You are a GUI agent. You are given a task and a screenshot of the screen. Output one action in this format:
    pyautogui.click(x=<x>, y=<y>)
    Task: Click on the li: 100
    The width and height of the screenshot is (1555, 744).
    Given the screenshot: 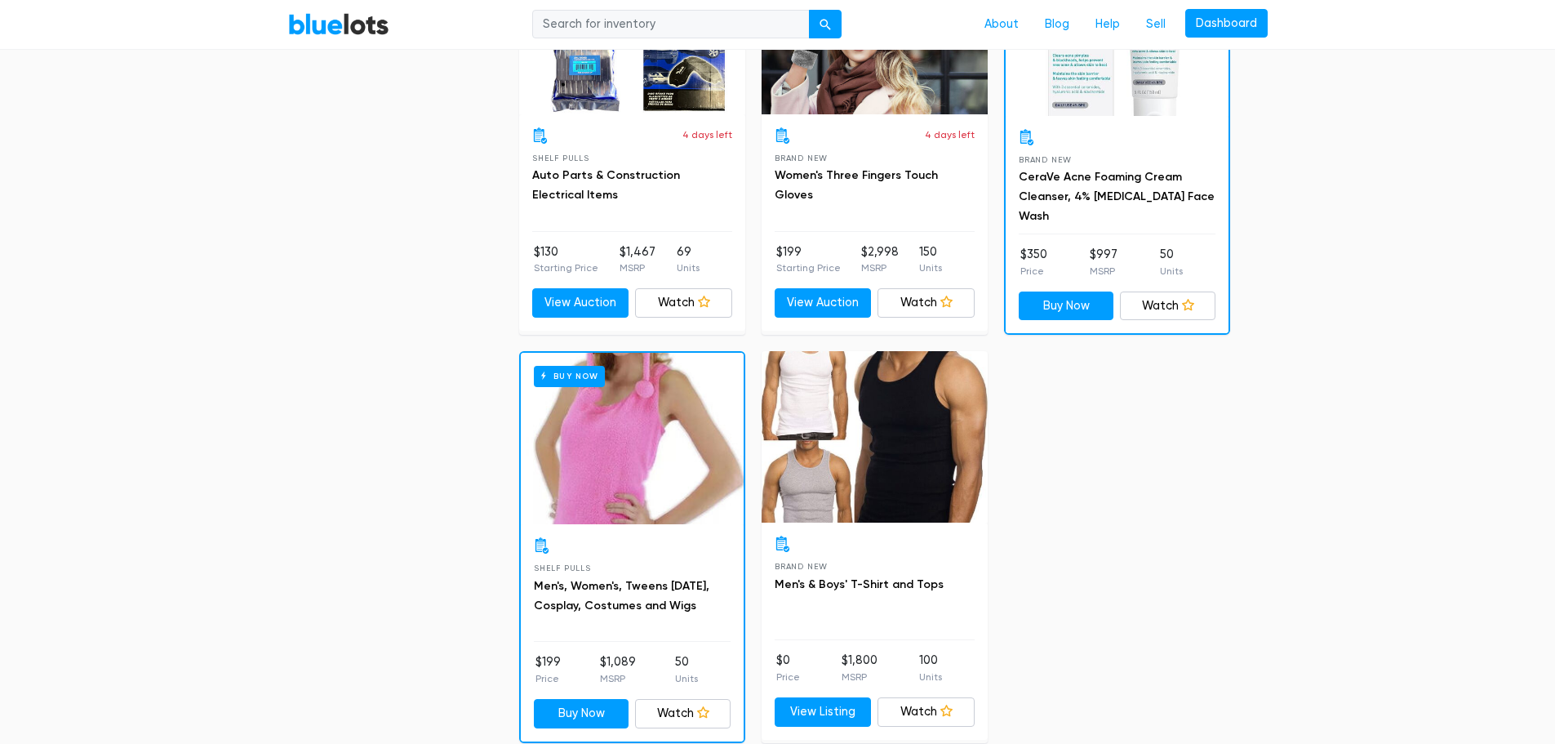 What is the action you would take?
    pyautogui.click(x=930, y=668)
    